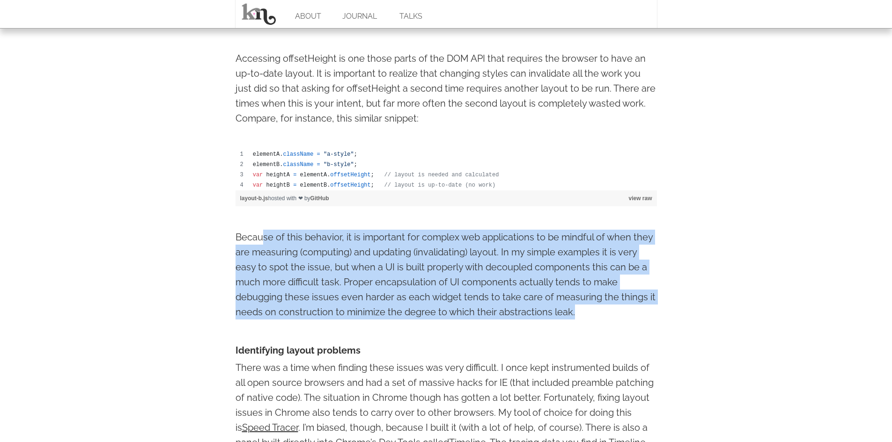 This screenshot has width=892, height=442. Describe the element at coordinates (446, 198) in the screenshot. I see `div: hosted with ❤ by` at that location.